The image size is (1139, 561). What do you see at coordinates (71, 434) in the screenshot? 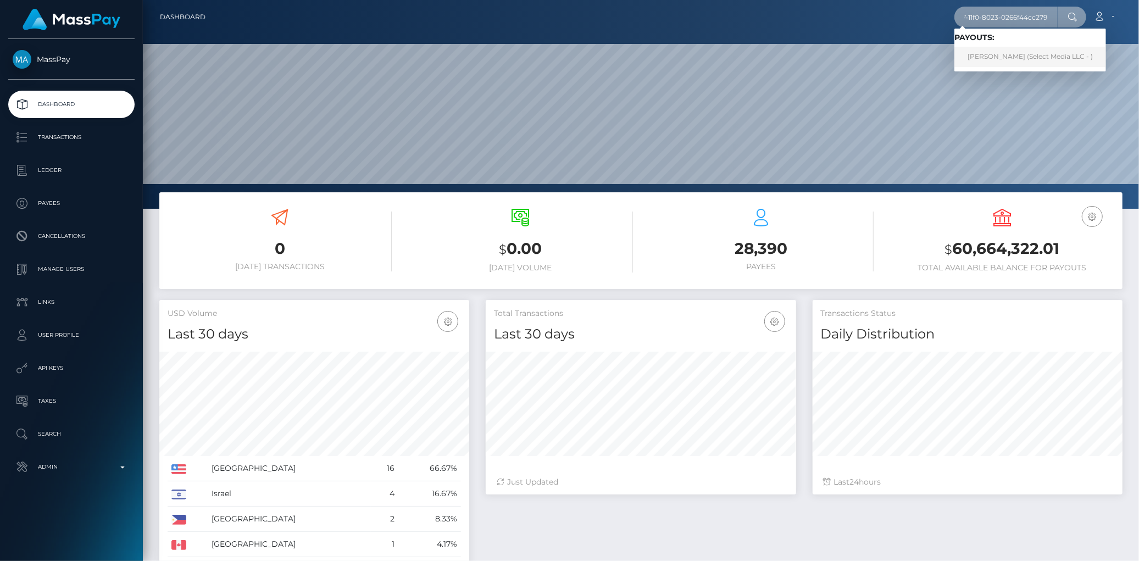
I see `p: Search` at bounding box center [71, 434].